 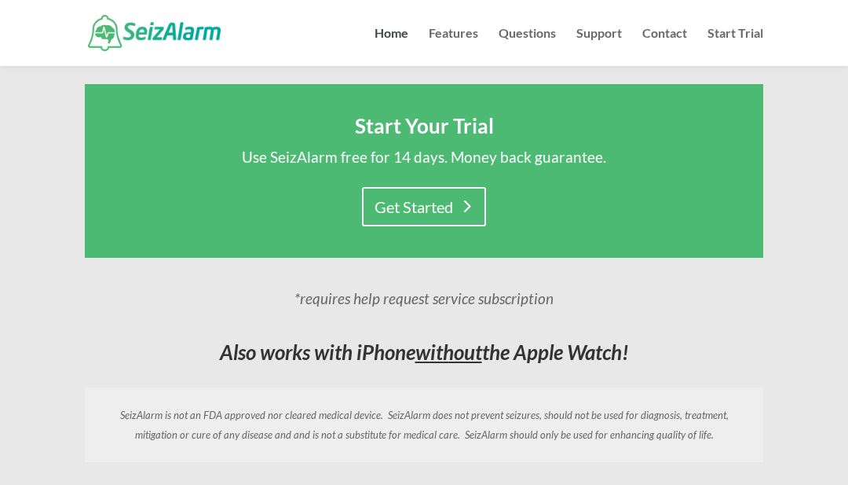 What do you see at coordinates (735, 46) in the screenshot?
I see `a: Start Trial` at bounding box center [735, 46].